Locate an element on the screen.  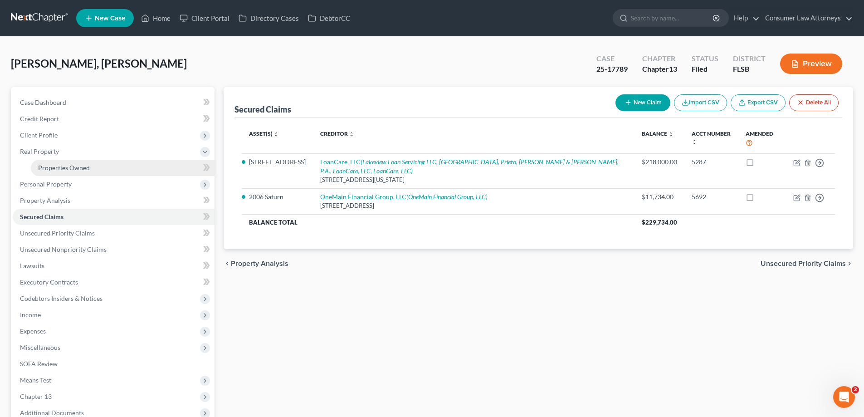
a: Balance unfold_more is located at coordinates (658, 133).